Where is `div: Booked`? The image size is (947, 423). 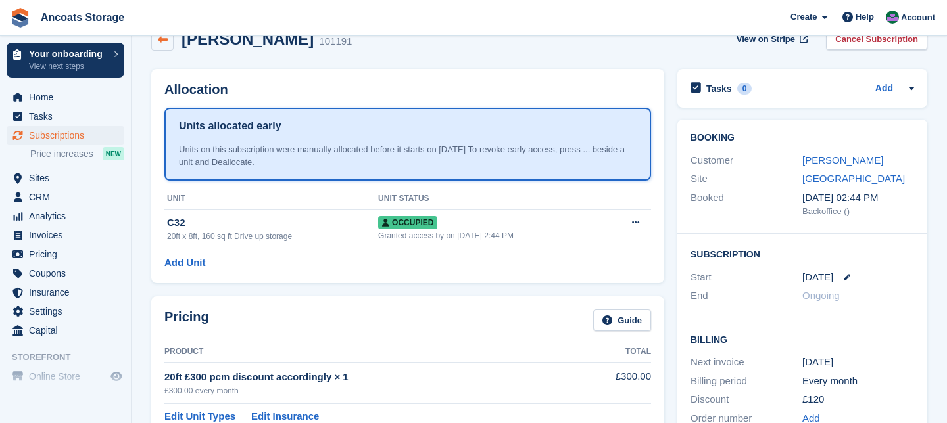
div: Booked is located at coordinates (746, 204).